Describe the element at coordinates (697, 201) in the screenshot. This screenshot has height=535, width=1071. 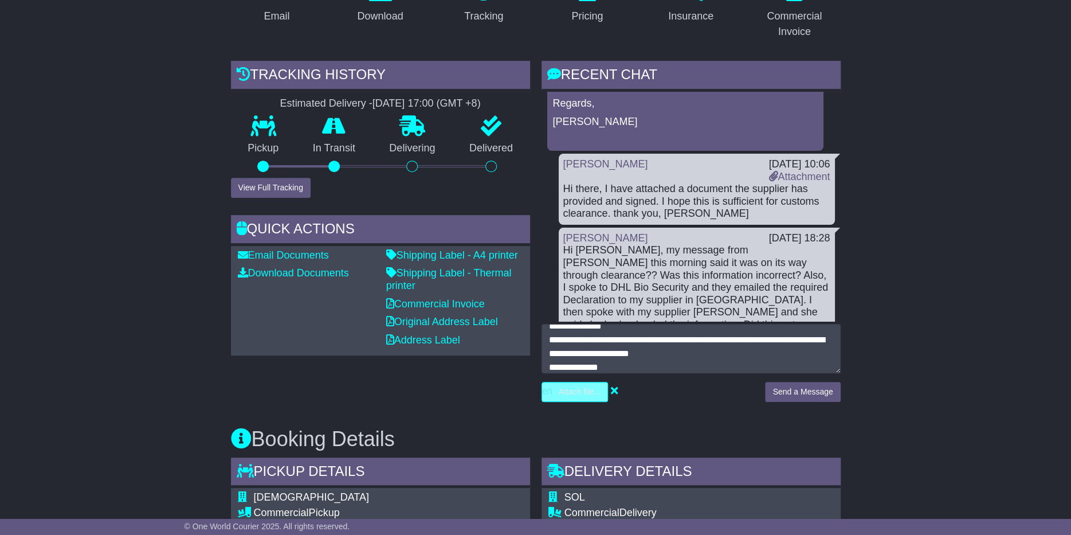
I see `div: Hi there, I have attached a document the supplier has provided and signed. I hope this is suffici...` at that location.